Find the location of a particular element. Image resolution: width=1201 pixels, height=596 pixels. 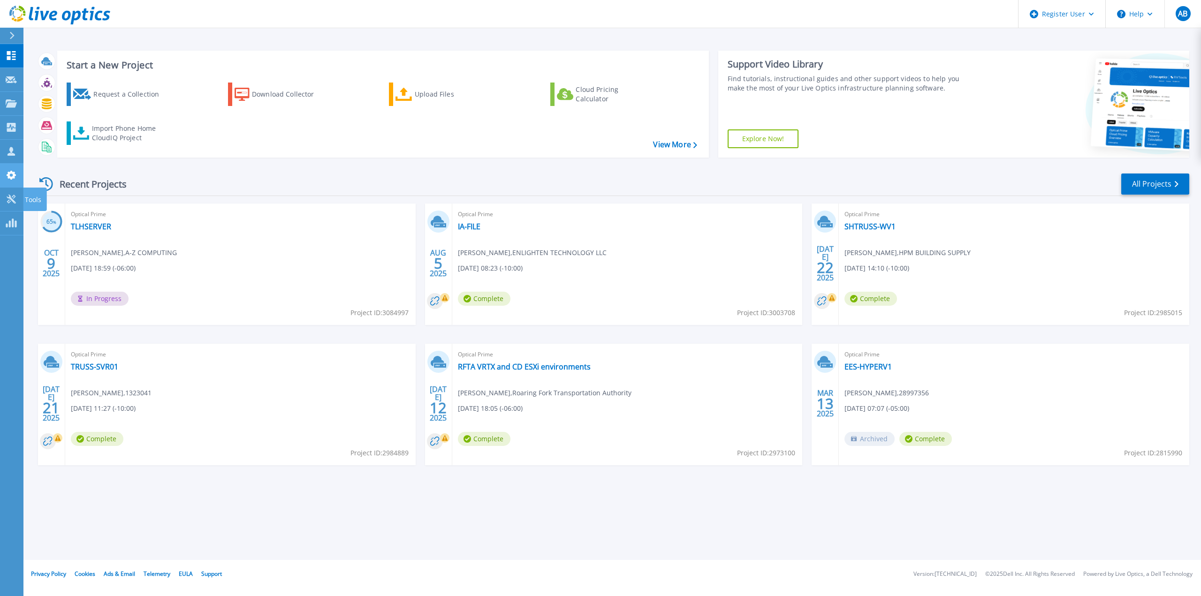

span: Project ID: 3084997 is located at coordinates (379, 313).